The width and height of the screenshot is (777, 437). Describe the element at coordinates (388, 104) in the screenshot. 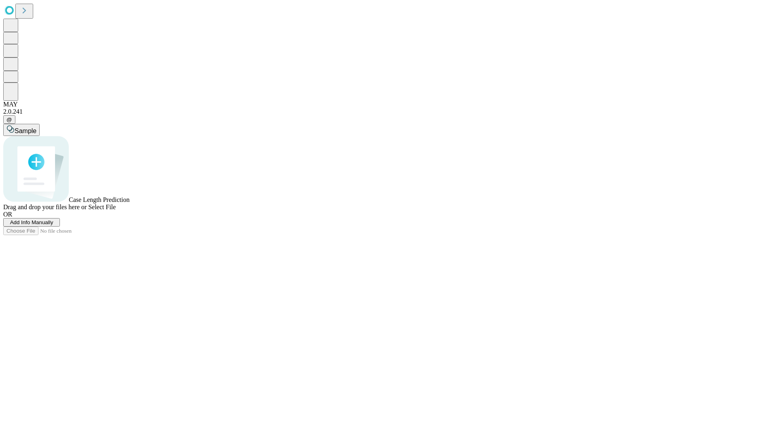

I see `div: MAY` at that location.